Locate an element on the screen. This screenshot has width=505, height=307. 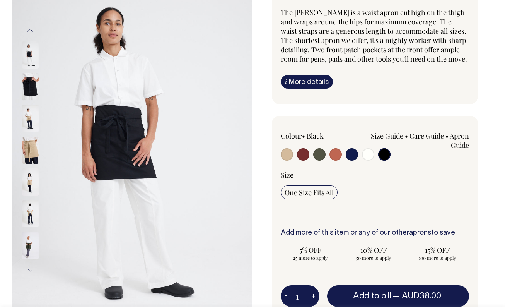
span: 10% OFF is located at coordinates (374, 250).